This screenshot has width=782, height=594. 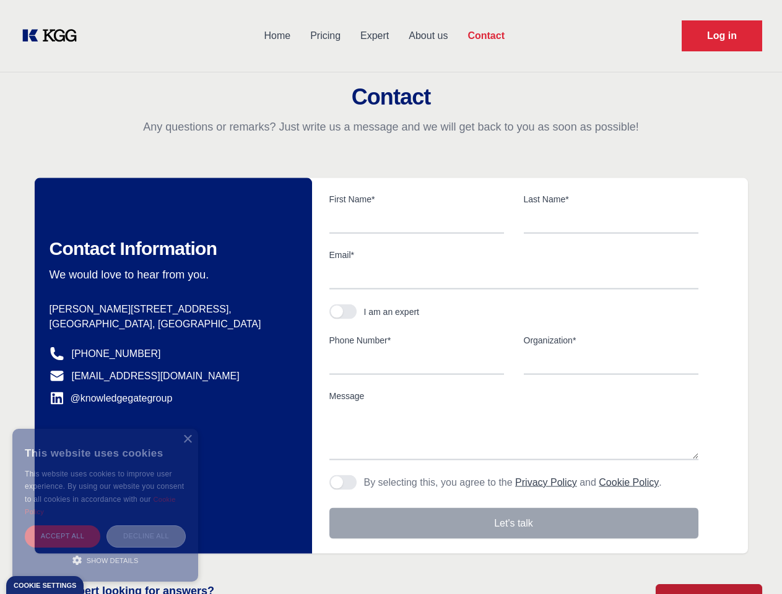 I want to click on a: Request Demo, so click(x=722, y=36).